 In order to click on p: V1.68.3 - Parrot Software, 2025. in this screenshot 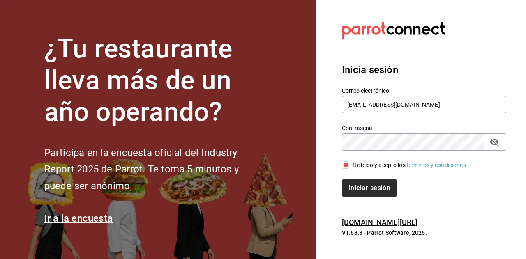, I will do `click(424, 233)`.